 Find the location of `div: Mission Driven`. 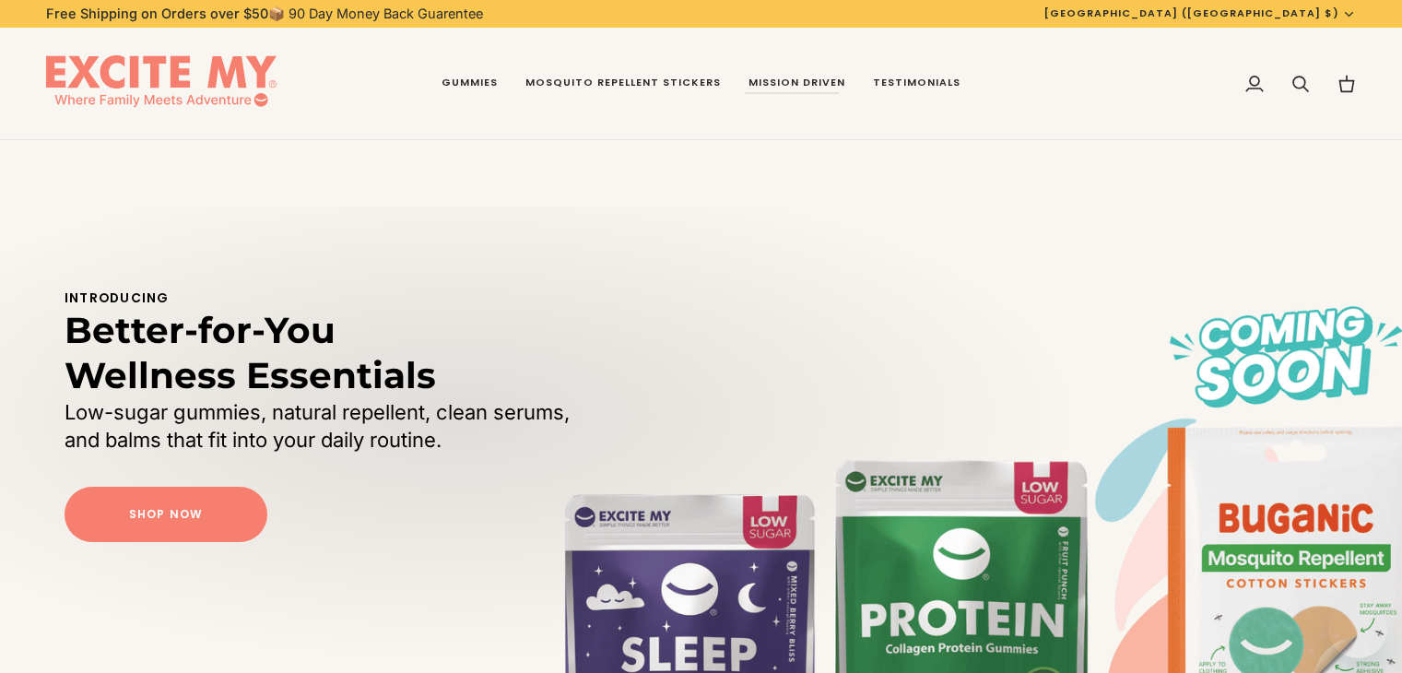

div: Mission Driven is located at coordinates (796, 84).